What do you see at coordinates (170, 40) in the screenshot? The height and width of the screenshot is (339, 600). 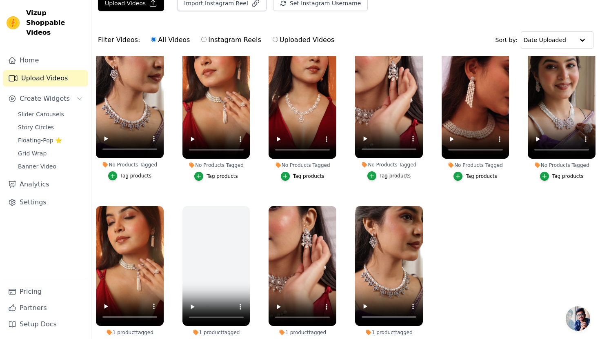 I see `label: All Videos` at bounding box center [170, 40].